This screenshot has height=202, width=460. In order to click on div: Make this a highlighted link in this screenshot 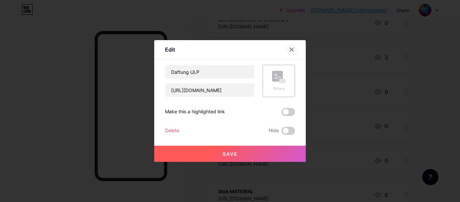, I will do `click(195, 112)`.